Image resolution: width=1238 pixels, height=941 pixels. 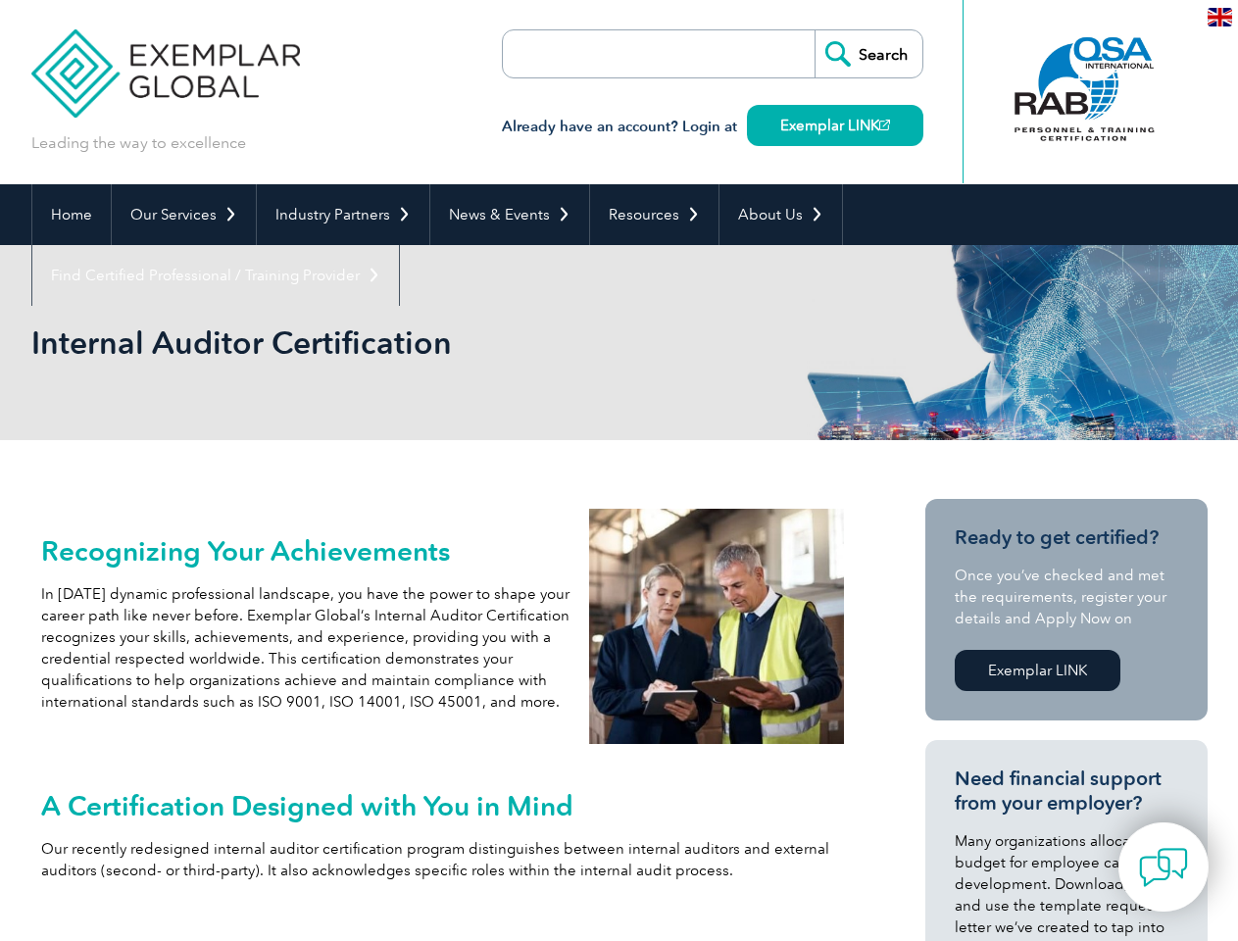 I want to click on h3: Ready to get certified?, so click(x=1067, y=537).